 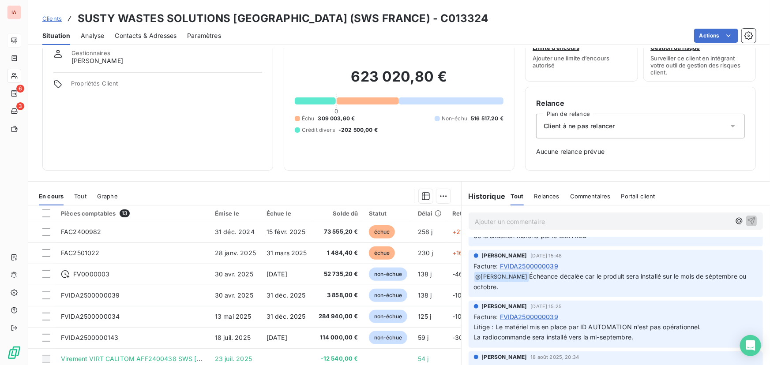 I want to click on span: Clients, so click(x=52, y=19).